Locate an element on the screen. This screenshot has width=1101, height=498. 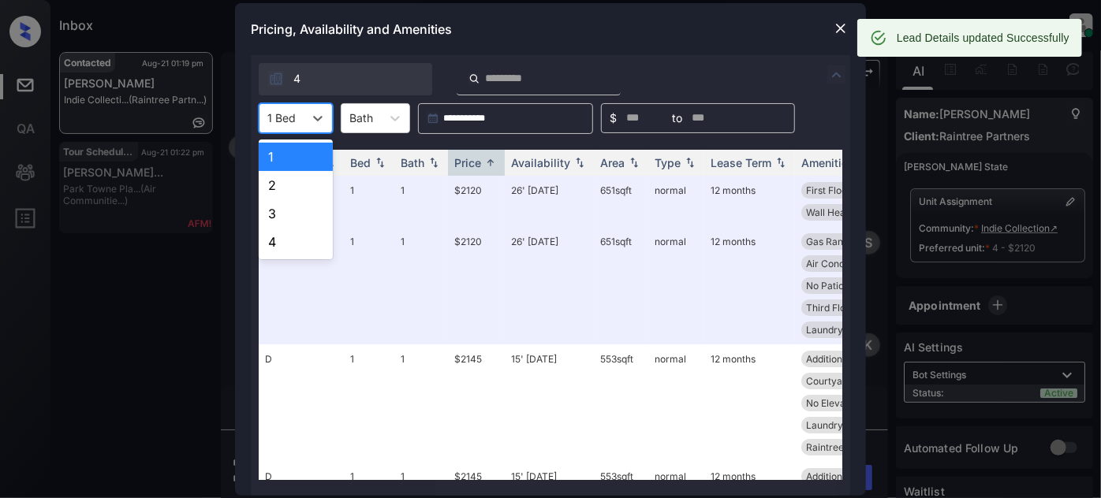
span: Wall Heater is located at coordinates (832, 212).